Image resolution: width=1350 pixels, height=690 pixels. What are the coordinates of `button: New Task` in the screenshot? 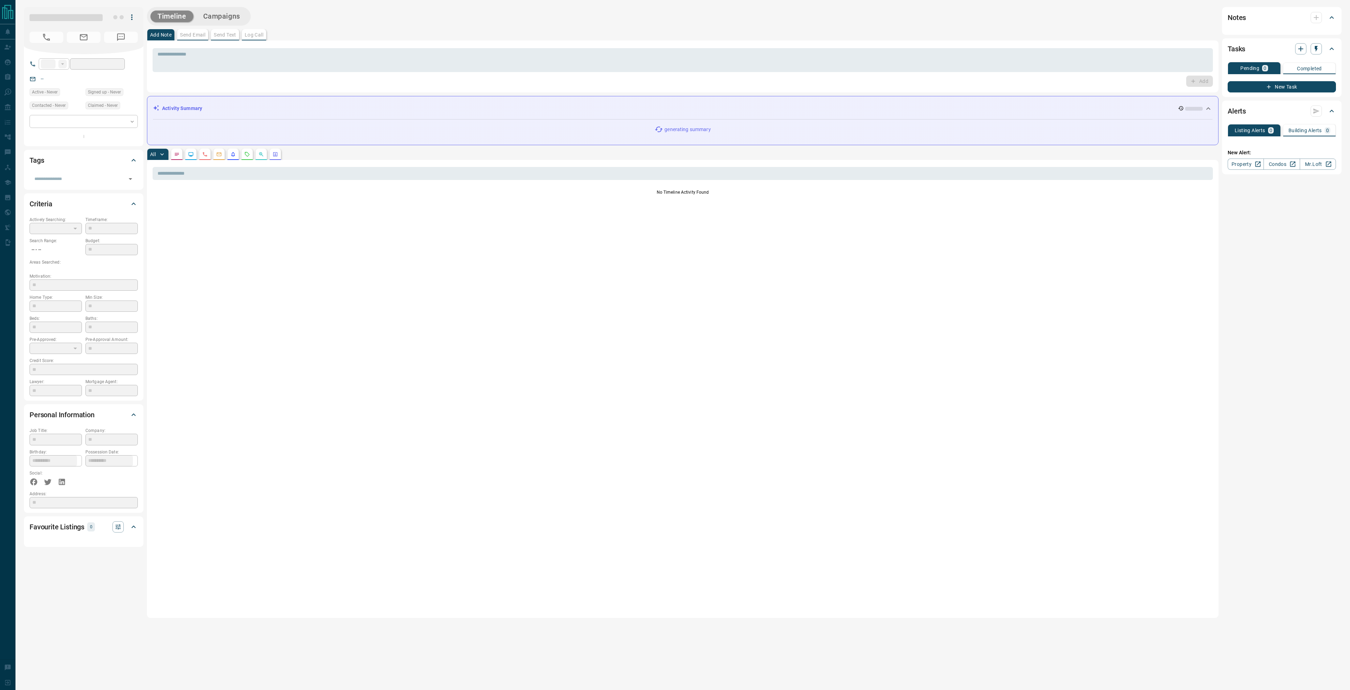 It's located at (1282, 87).